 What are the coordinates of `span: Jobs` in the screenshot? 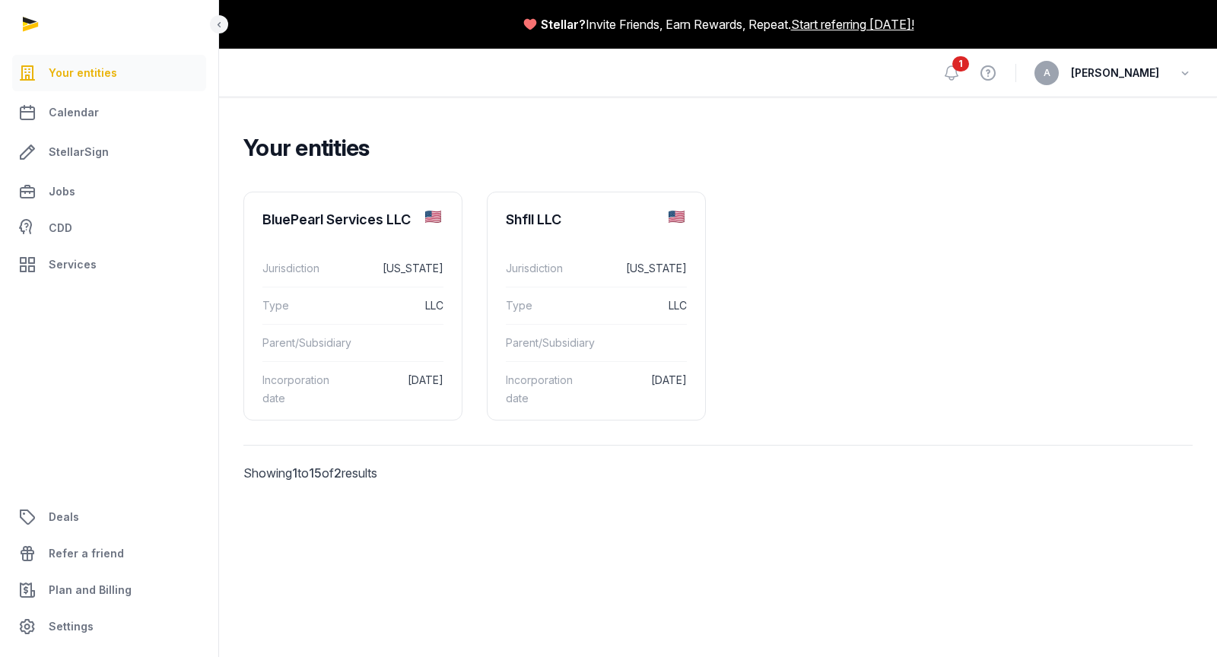 It's located at (62, 192).